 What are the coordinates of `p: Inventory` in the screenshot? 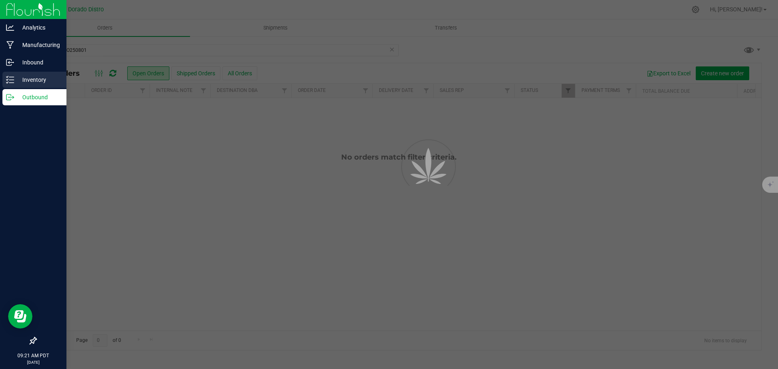 It's located at (38, 80).